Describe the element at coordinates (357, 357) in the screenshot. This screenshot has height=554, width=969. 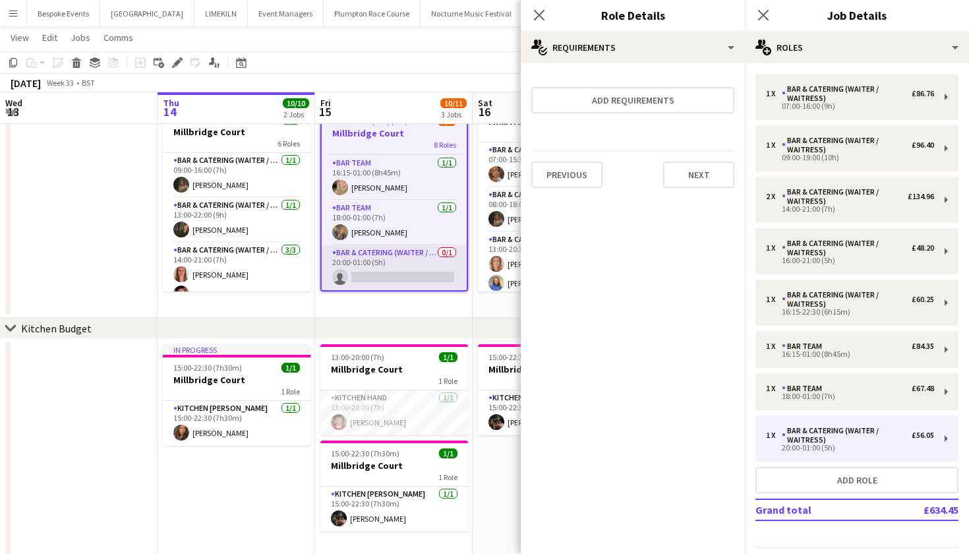
I see `span: 13:00-20:00 (7h)` at that location.